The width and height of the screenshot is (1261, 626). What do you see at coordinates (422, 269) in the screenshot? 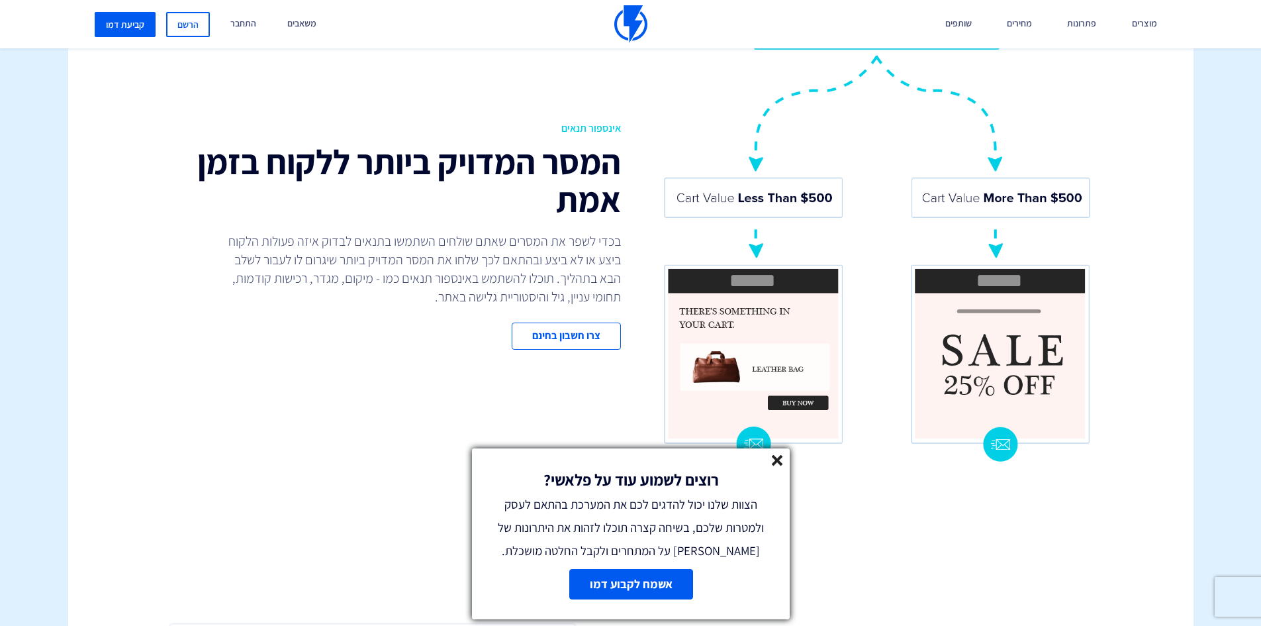
I see `p: בכדי לשפר את המסרים שאתם שולחים השתמשו בתנאים לבדוק איזה פעולות הלקוח ביצע או לא ביצע ובהתאם לכך ...` at bounding box center [422, 269].